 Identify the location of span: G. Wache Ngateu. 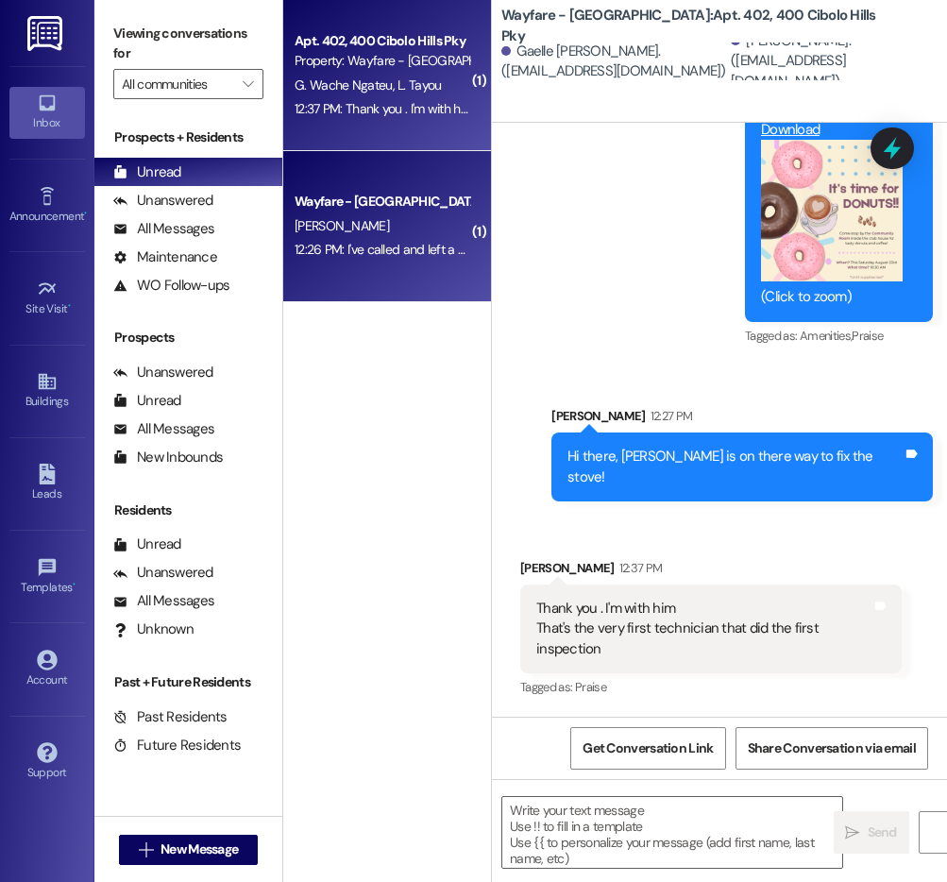
(345, 85).